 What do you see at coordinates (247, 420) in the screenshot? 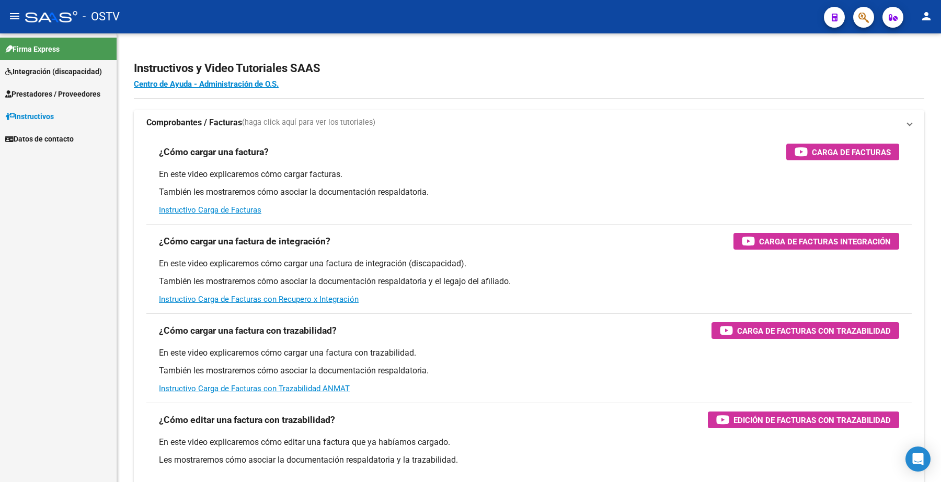
I see `h3: ¿Cómo editar una factura con trazabilidad?` at bounding box center [247, 420].